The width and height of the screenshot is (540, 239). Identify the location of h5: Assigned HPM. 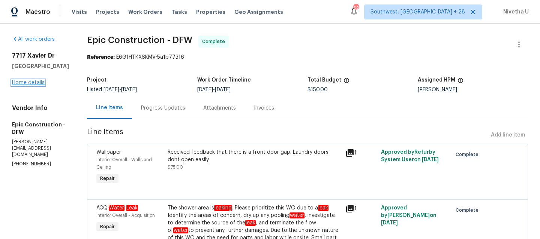
(436, 80).